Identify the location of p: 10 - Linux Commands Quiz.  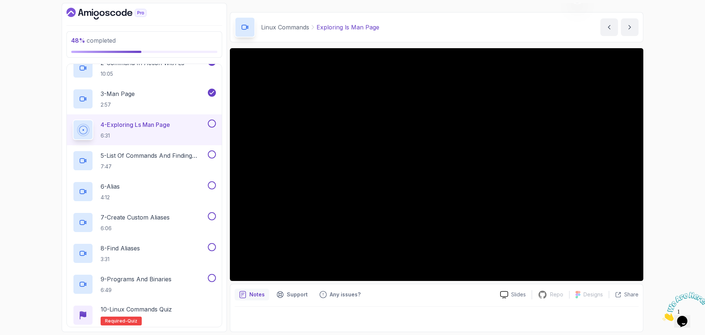
(136, 309).